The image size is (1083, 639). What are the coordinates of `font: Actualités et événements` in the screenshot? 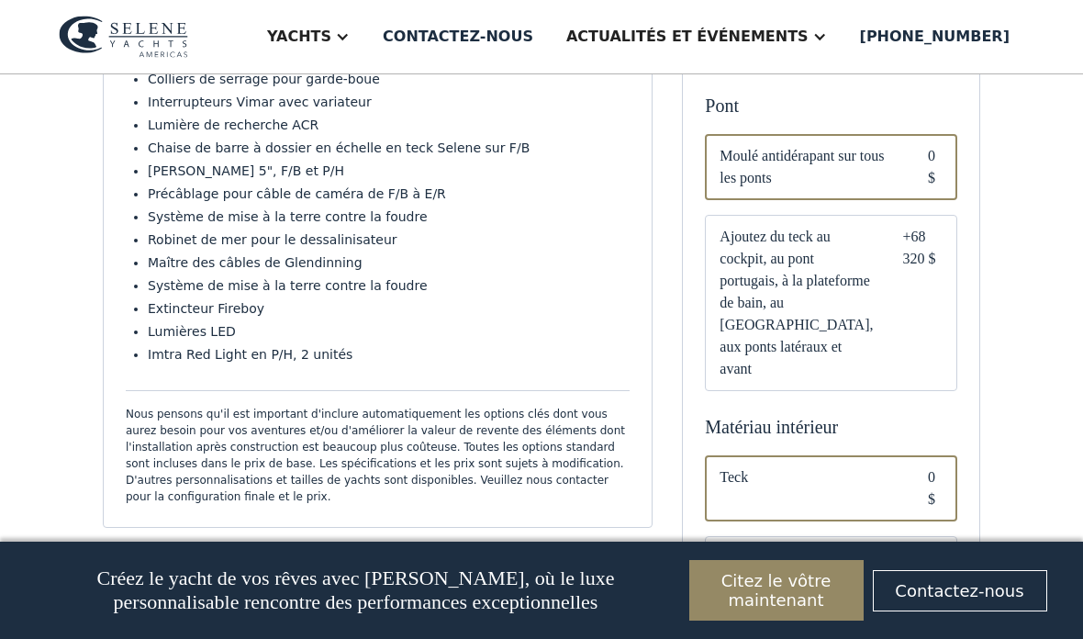 It's located at (687, 36).